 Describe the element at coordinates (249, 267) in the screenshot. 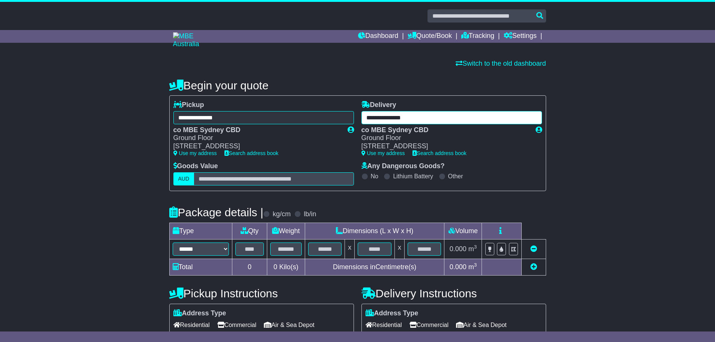

I see `td: 0` at that location.